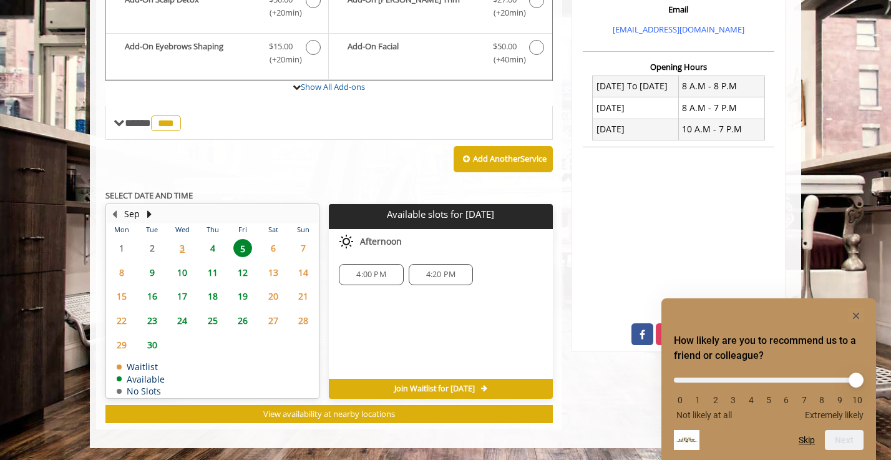 Image resolution: width=891 pixels, height=460 pixels. What do you see at coordinates (212, 272) in the screenshot?
I see `td: Select day11` at bounding box center [212, 272].